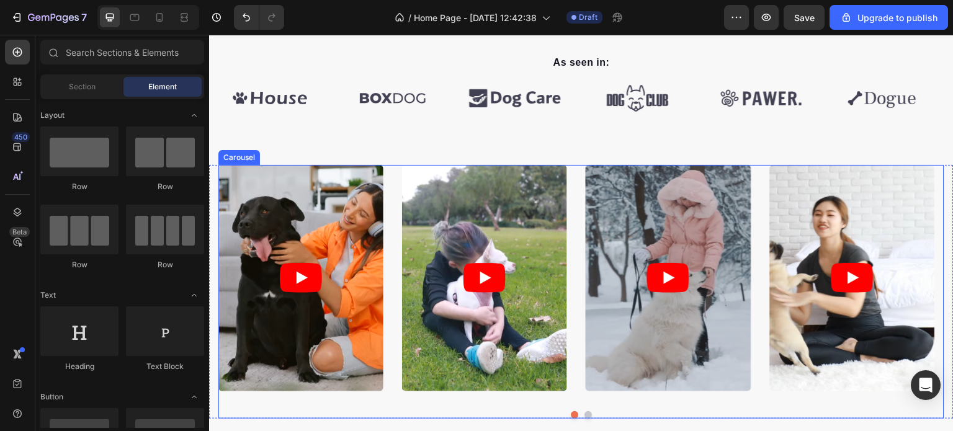 Image resolution: width=953 pixels, height=431 pixels. What do you see at coordinates (48, 295) in the screenshot?
I see `span: Text` at bounding box center [48, 295].